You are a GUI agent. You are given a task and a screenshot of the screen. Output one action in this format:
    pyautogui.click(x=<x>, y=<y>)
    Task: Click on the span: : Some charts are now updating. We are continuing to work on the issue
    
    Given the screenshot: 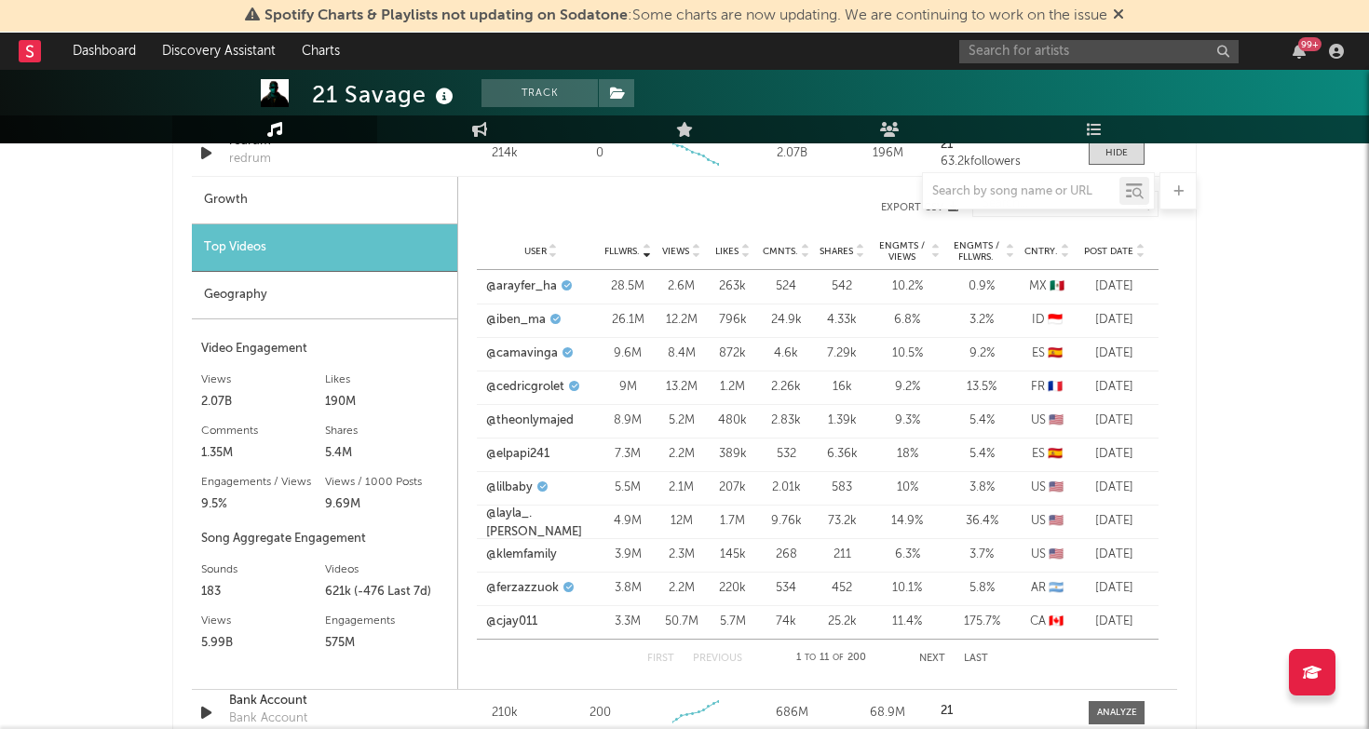 What is the action you would take?
    pyautogui.click(x=685, y=16)
    